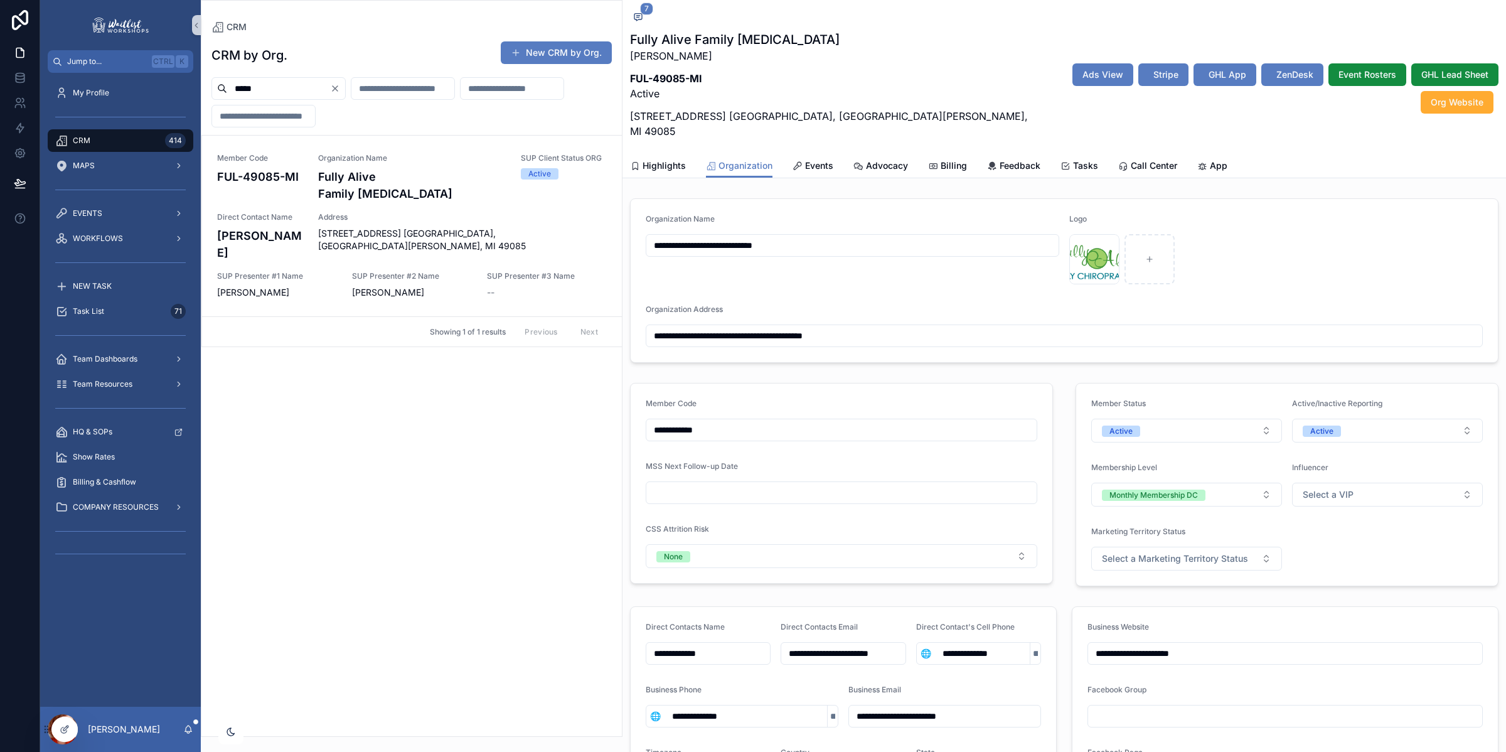 The width and height of the screenshot is (1506, 752). Describe the element at coordinates (178, 311) in the screenshot. I see `div: 71` at that location.